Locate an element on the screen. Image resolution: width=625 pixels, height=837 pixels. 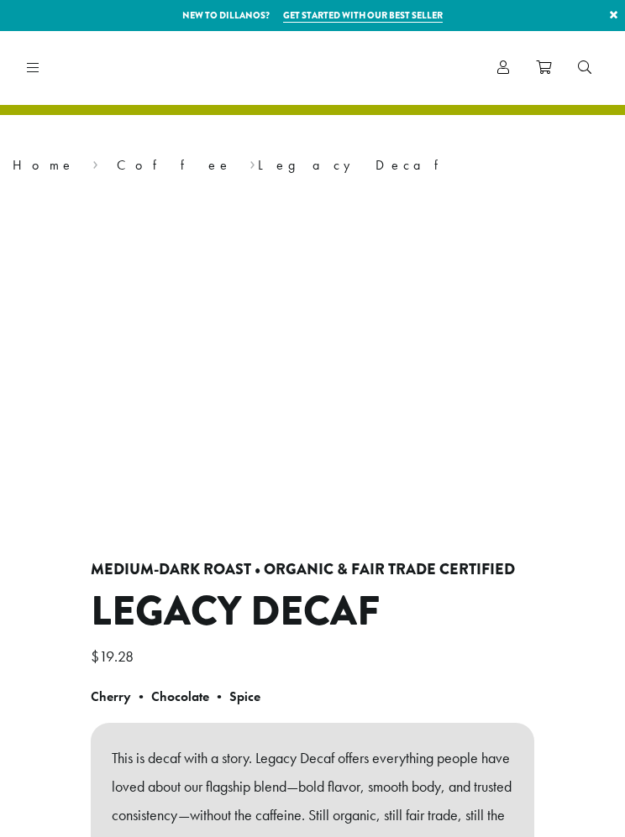
b: Cherry • Chocolate • Spice is located at coordinates (175, 696).